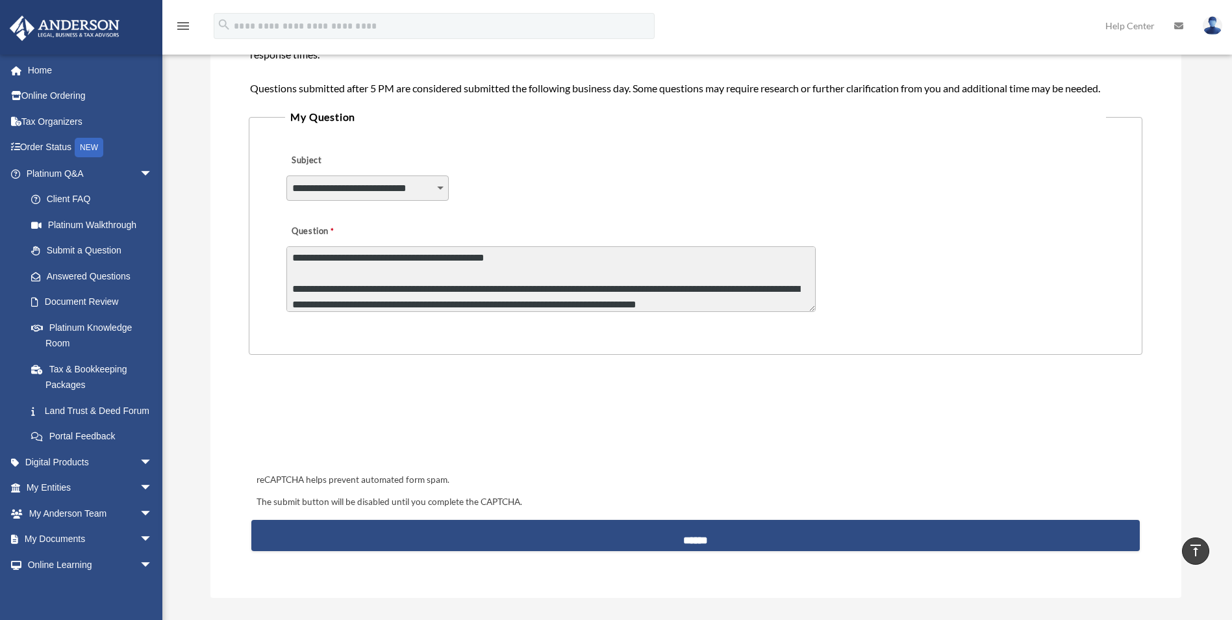 The width and height of the screenshot is (1232, 620). What do you see at coordinates (95, 199) in the screenshot?
I see `a: Client FAQ` at bounding box center [95, 199].